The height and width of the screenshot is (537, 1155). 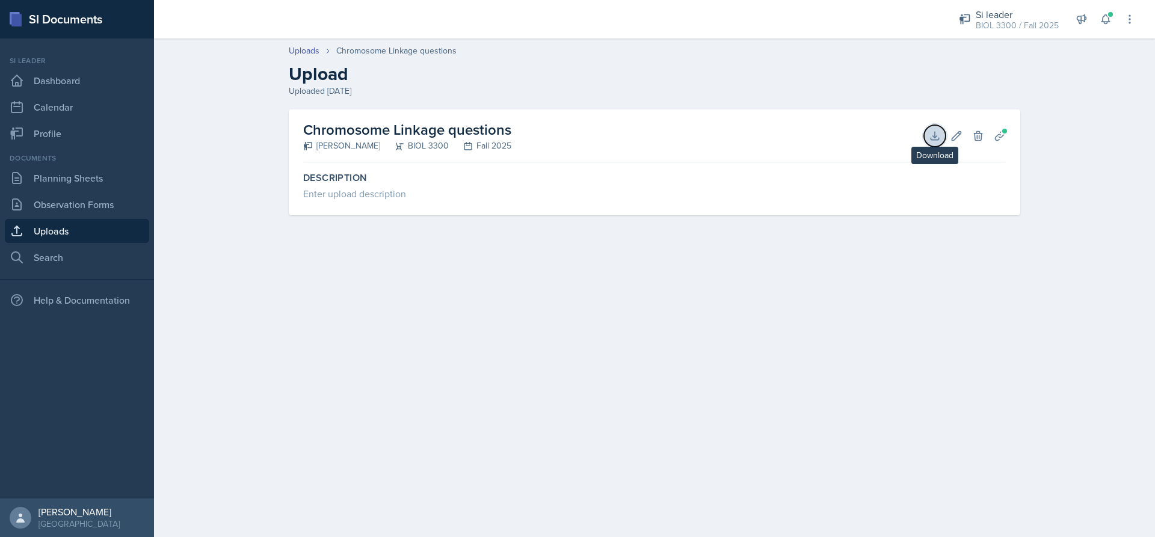 What do you see at coordinates (77, 107) in the screenshot?
I see `a: Calendar` at bounding box center [77, 107].